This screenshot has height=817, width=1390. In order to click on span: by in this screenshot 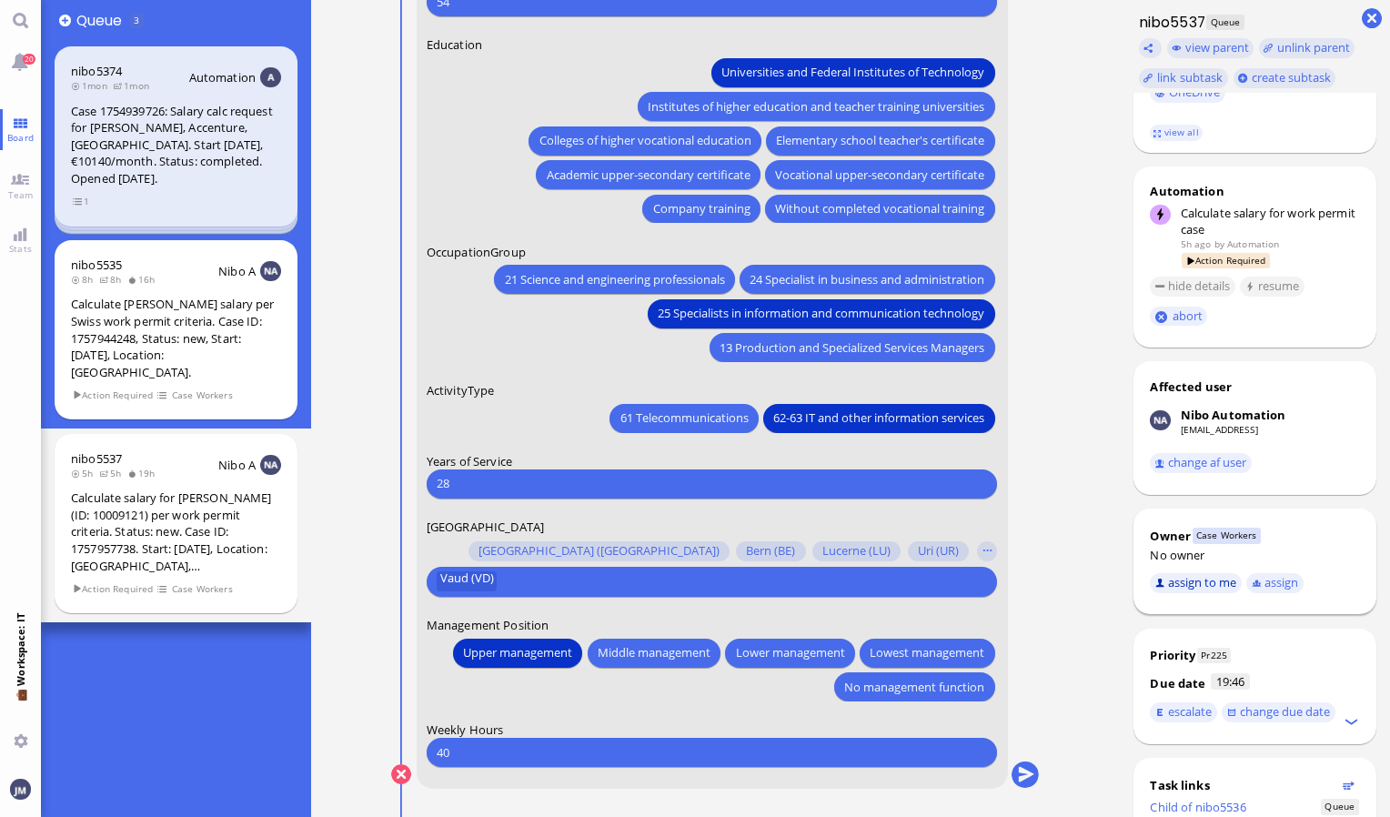, I will do `click(1219, 244)`.